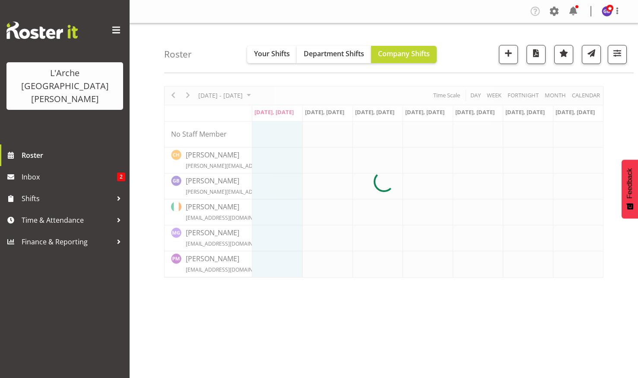  What do you see at coordinates (630, 183) in the screenshot?
I see `span: Feedback` at bounding box center [630, 183].